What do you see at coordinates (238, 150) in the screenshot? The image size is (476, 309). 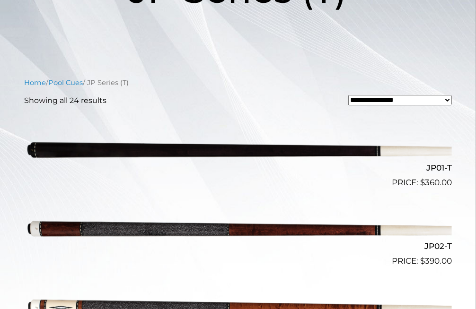 I see `img: JP01-T` at bounding box center [238, 150].